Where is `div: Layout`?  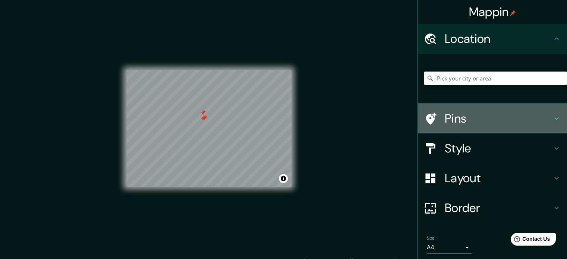 div: Layout is located at coordinates (493, 178).